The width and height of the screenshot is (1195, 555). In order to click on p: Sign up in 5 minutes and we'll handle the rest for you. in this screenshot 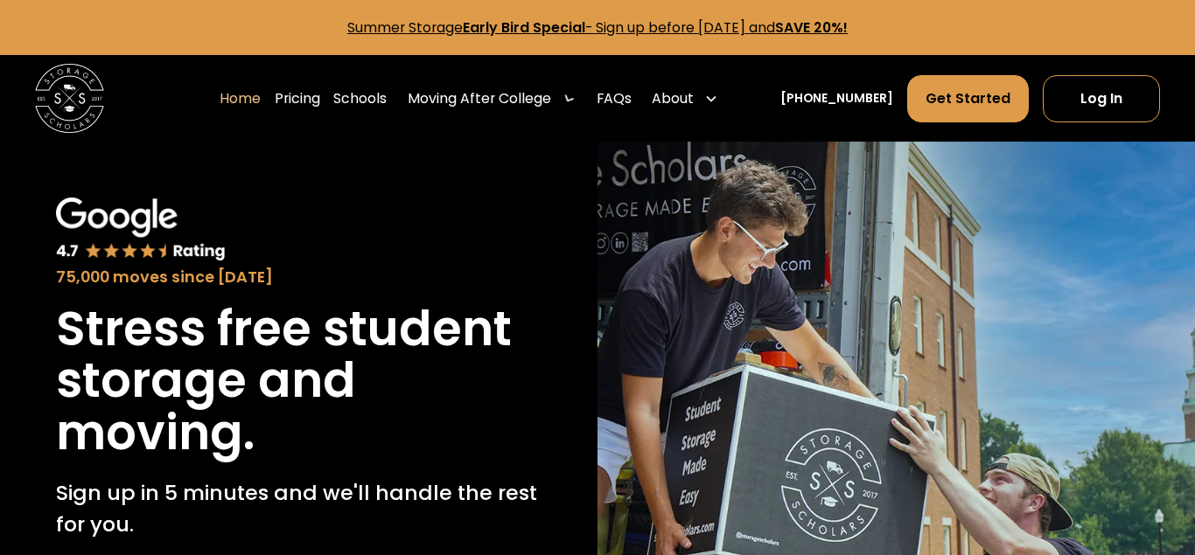, I will do `click(298, 508)`.